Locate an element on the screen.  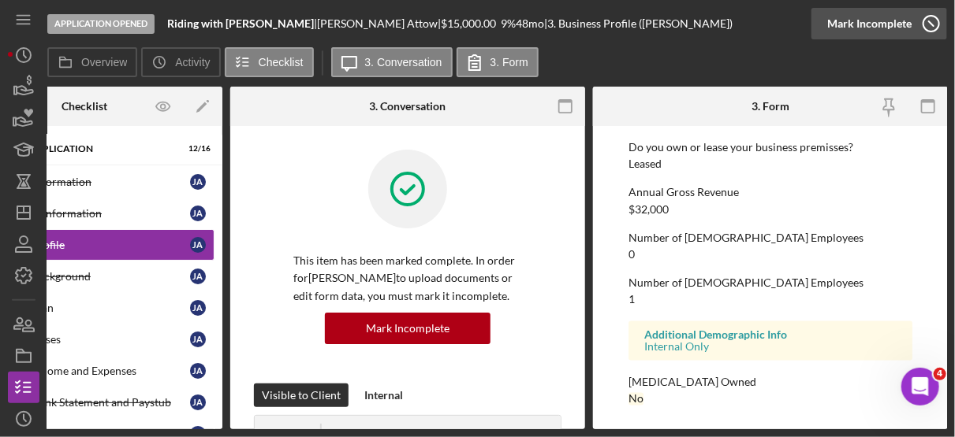
div: $15,000.00 is located at coordinates (471, 24).